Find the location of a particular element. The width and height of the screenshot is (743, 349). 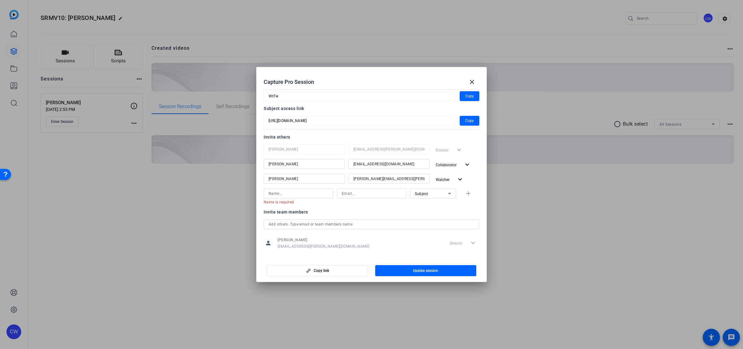

span: Copy link is located at coordinates (321, 271).